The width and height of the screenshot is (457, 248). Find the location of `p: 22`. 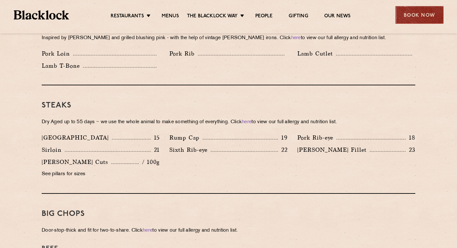

p: 22 is located at coordinates (283, 150).